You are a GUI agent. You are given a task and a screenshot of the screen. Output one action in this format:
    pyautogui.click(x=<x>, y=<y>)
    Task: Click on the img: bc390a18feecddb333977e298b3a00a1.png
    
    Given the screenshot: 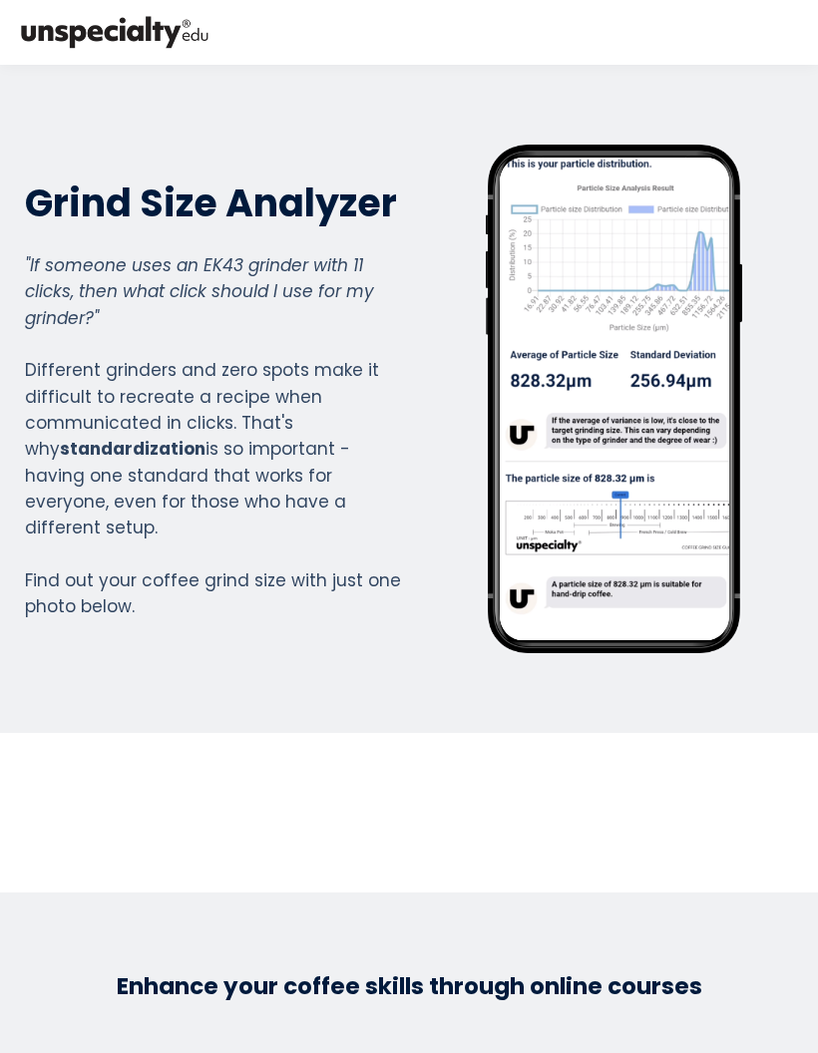 What is the action you would take?
    pyautogui.click(x=115, y=32)
    